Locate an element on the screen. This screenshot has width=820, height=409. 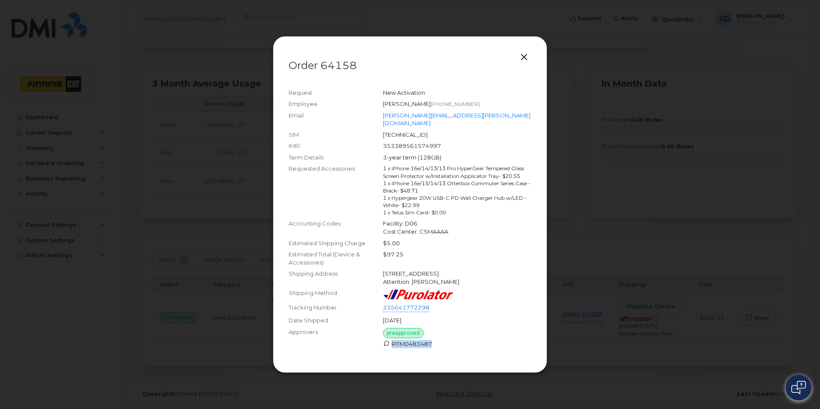
div: 1 x iPhone 16e/14/13/13 Pro HyperGear Tempered Glass Screen Protector w/Installation Applicator Tray is located at coordinates (457, 172).